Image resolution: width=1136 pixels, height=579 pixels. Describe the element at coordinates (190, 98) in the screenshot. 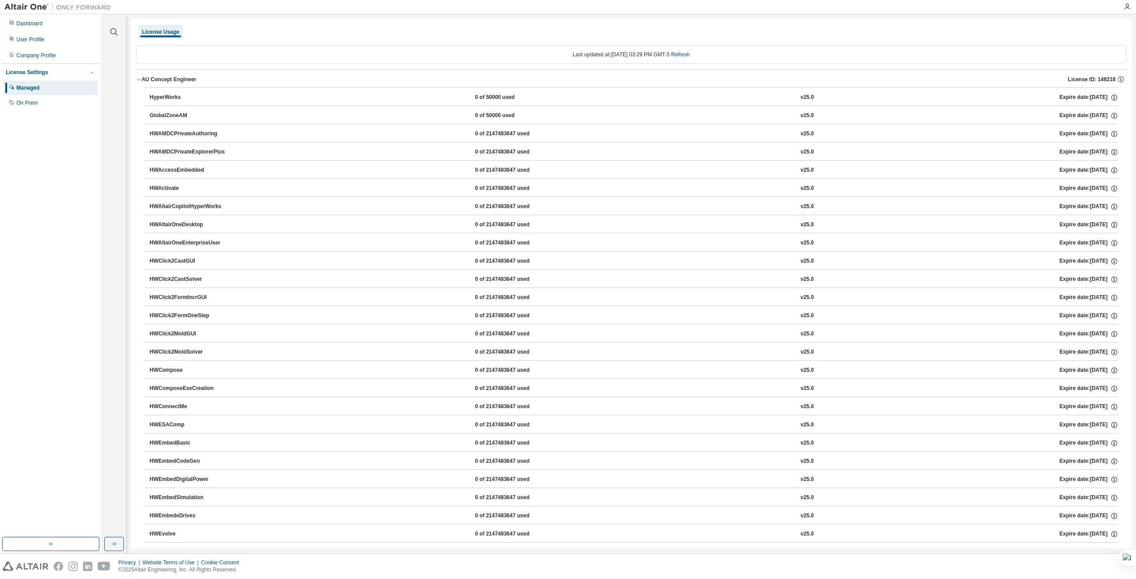

I see `div: HyperWorks` at that location.